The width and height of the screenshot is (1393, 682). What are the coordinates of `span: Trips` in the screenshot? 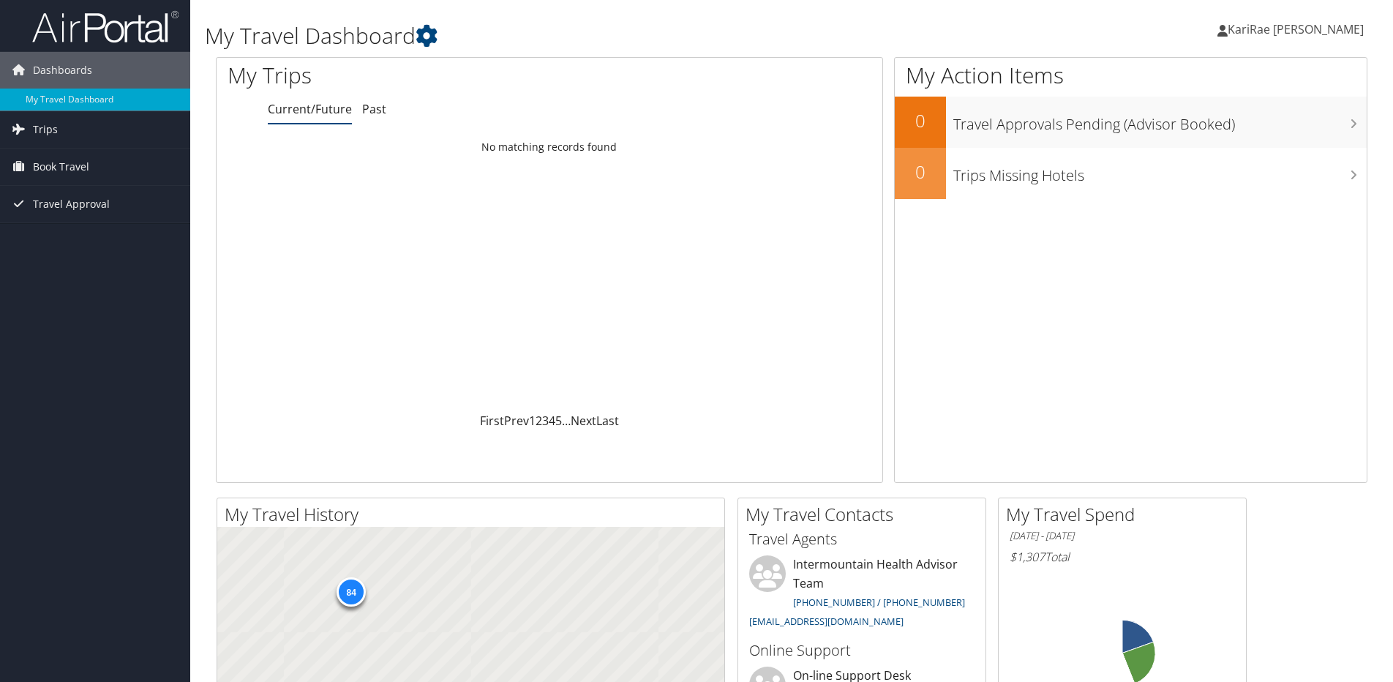 It's located at (45, 129).